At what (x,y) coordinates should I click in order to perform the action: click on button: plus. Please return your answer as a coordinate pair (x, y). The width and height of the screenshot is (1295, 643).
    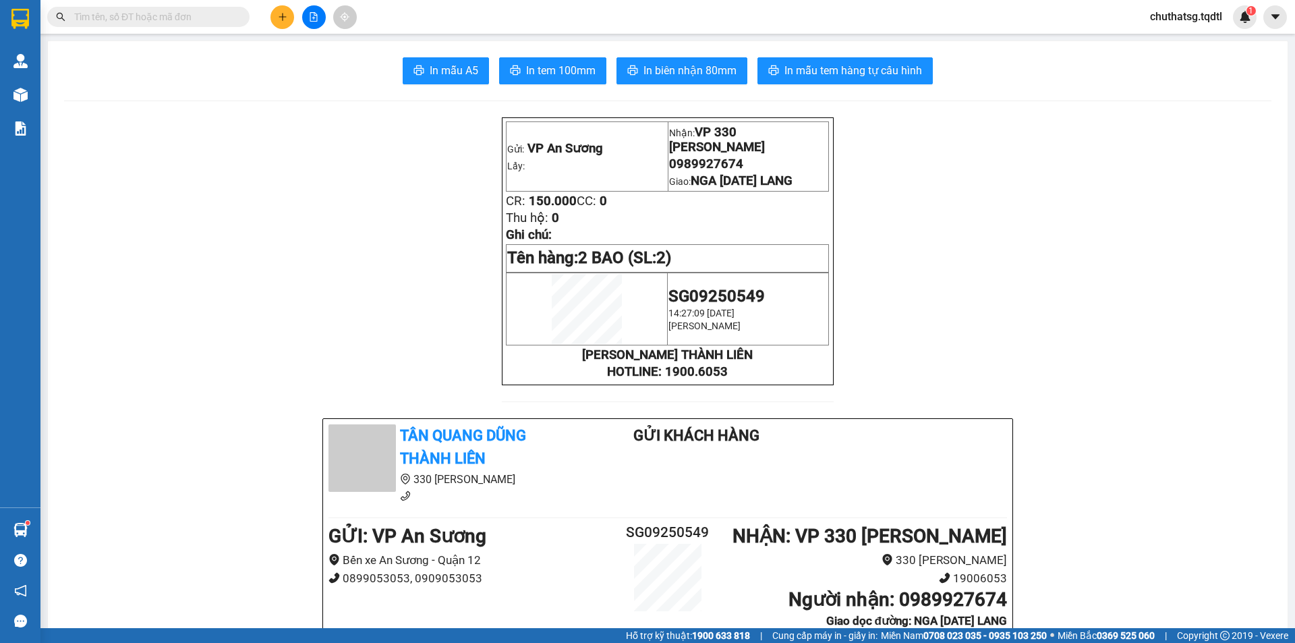
    Looking at the image, I should click on (282, 17).